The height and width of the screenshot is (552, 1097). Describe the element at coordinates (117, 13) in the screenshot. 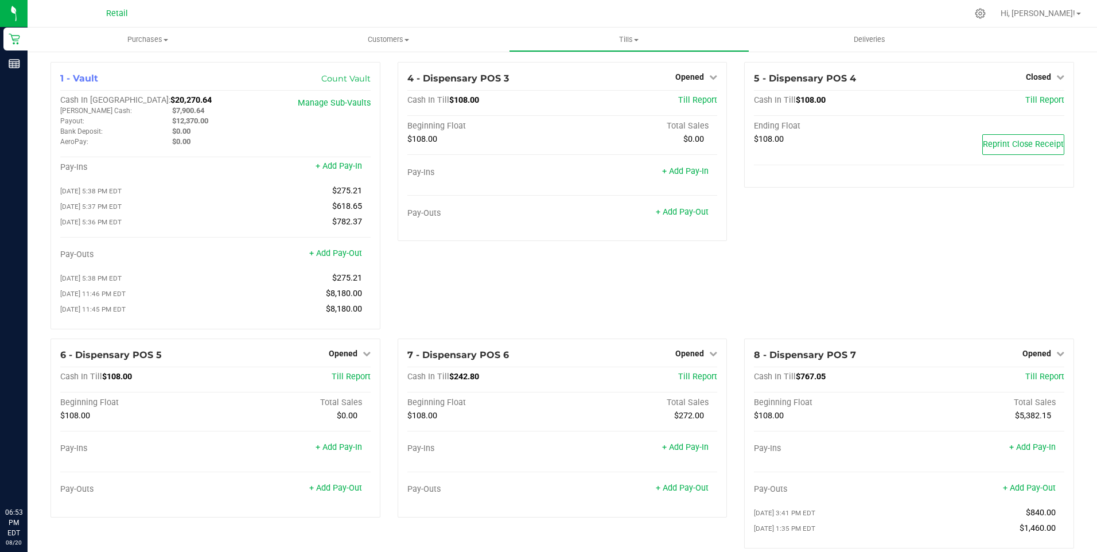

I see `span: Retail` at that location.